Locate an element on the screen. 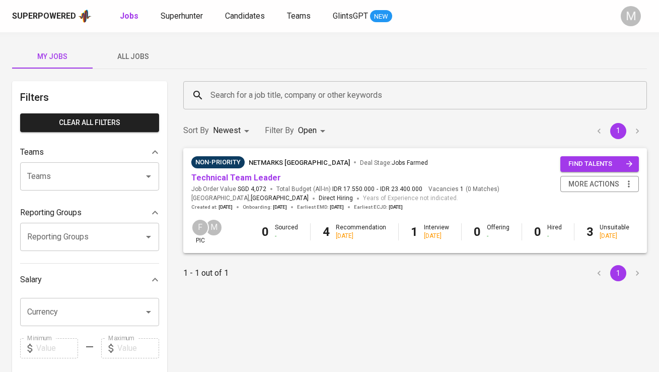 This screenshot has width=659, height=372. p: Salary is located at coordinates (31, 279).